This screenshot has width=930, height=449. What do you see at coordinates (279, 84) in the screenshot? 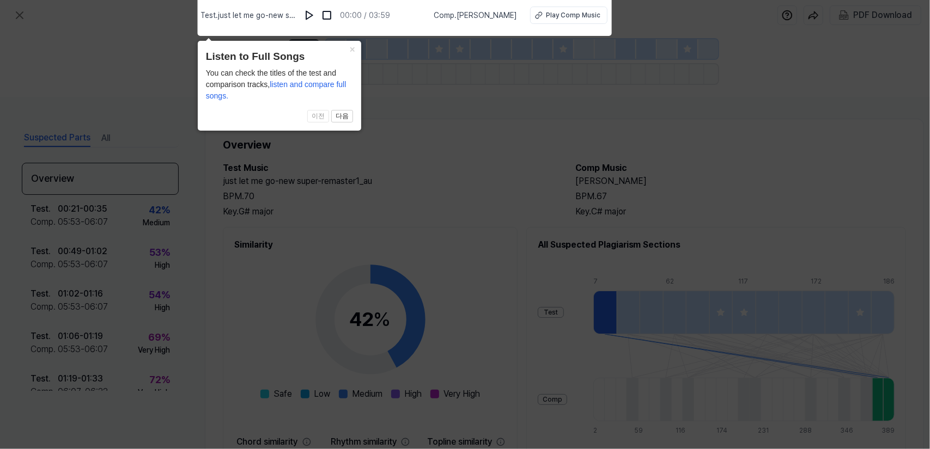
I see `div: You can check the titles of the test and comparison tracks,` at bounding box center [279, 84].